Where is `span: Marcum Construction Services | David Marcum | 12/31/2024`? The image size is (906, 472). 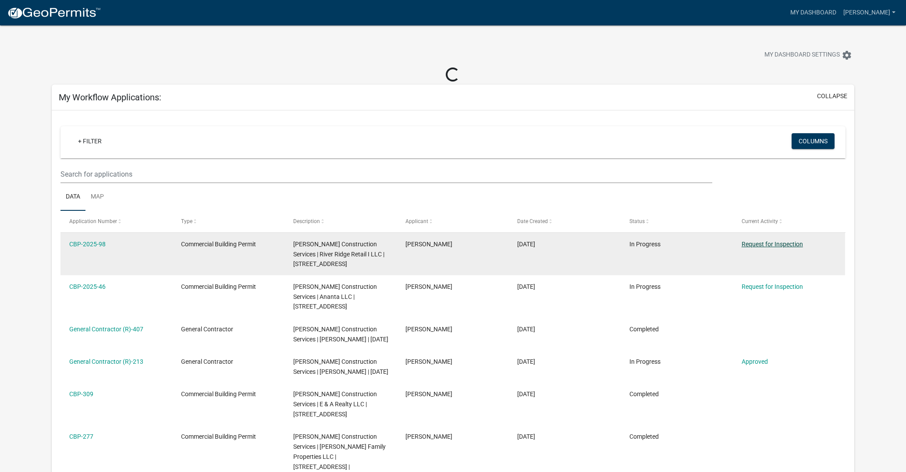
span: Marcum Construction Services | David Marcum | 12/31/2024 is located at coordinates (341, 367).